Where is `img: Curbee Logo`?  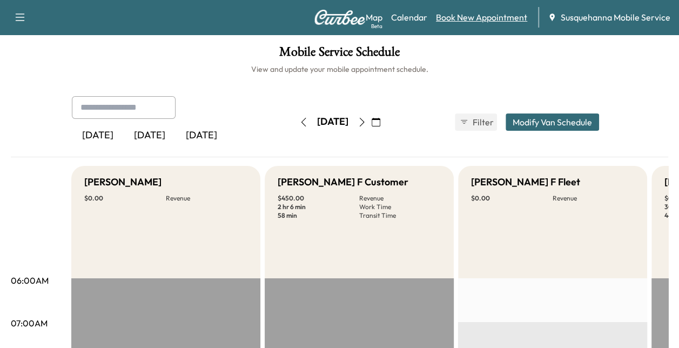
img: Curbee Logo is located at coordinates (340, 17).